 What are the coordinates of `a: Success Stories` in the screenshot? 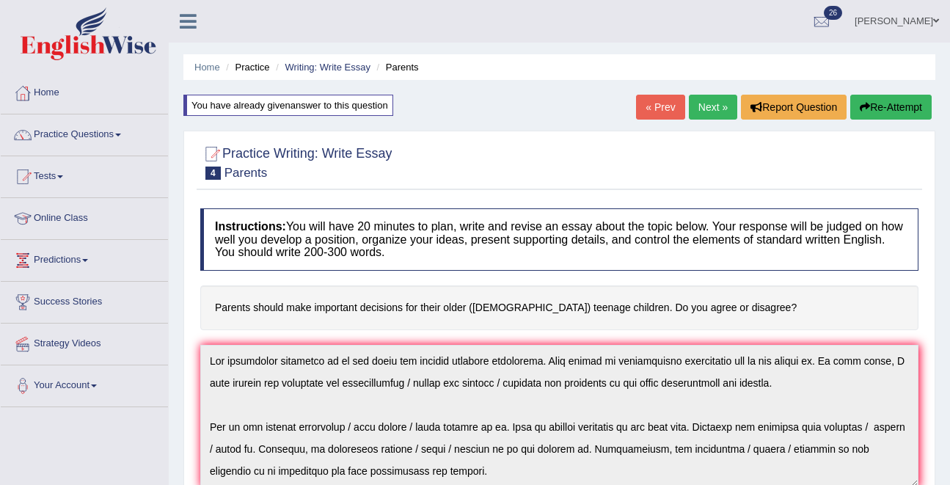 It's located at (84, 300).